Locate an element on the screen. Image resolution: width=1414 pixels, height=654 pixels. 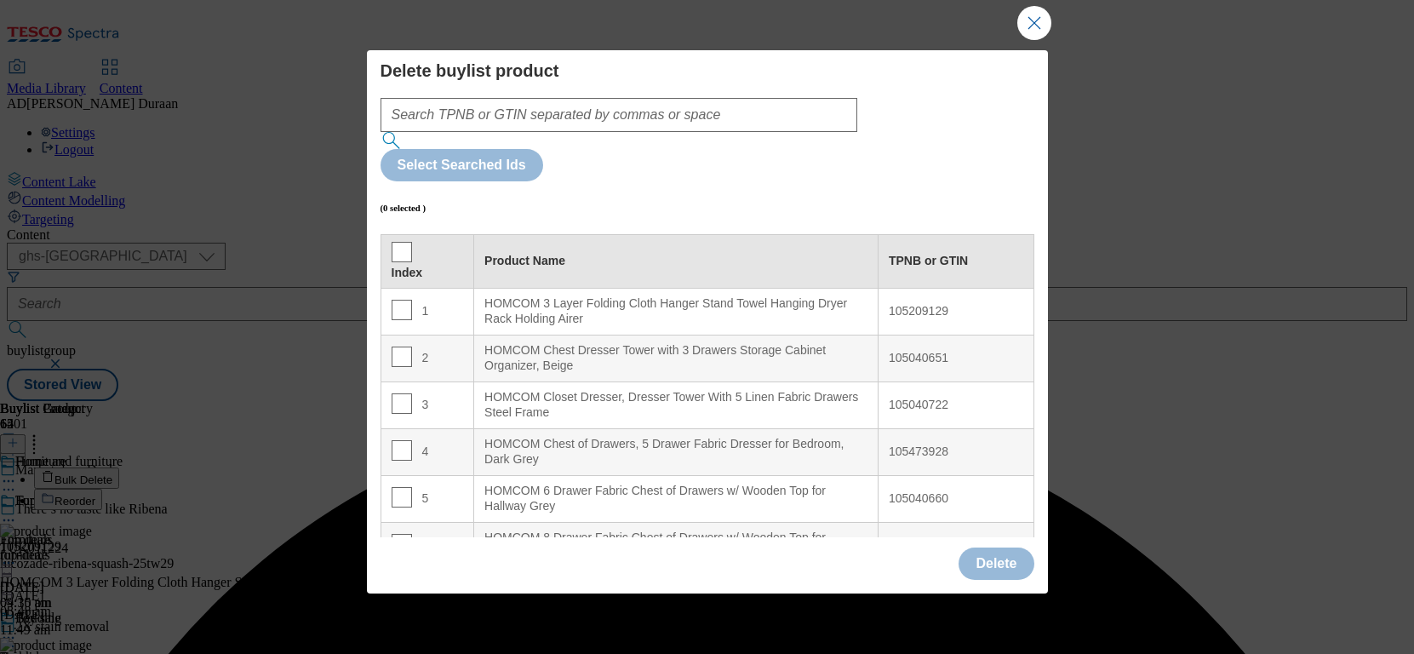
div: HOMCOM 3 Layer Folding Cloth Hanger Stand Towel Hanging Dryer Rack Holding Airer is located at coordinates (676, 311).